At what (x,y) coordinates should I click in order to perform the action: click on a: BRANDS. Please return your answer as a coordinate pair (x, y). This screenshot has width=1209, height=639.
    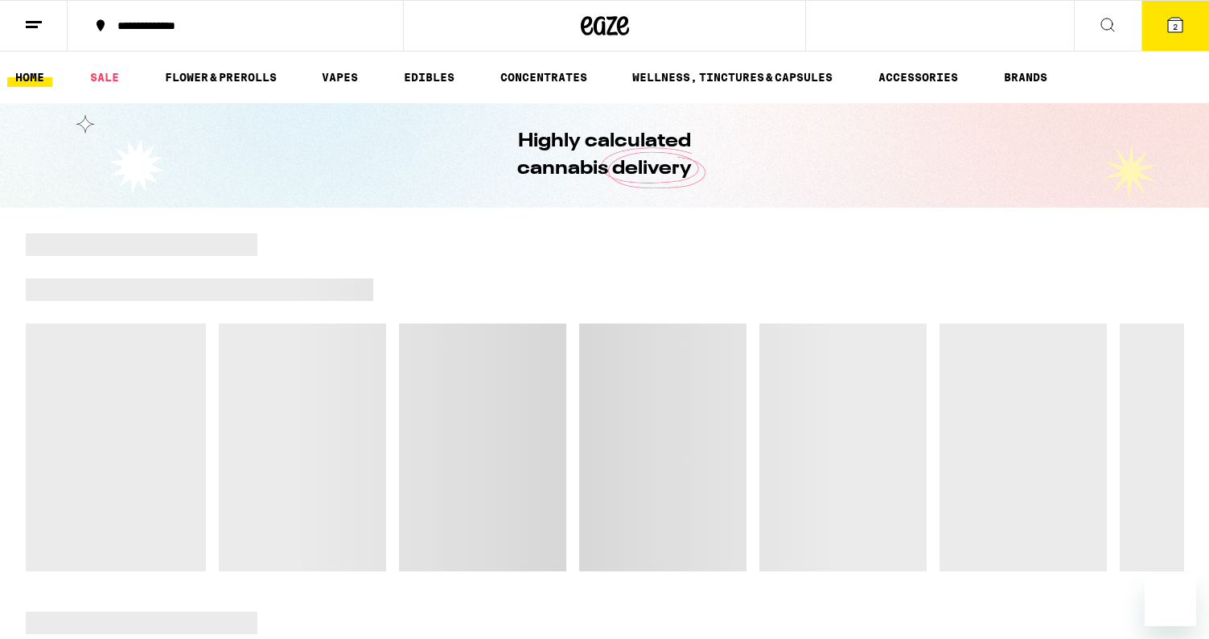
    Looking at the image, I should click on (1026, 77).